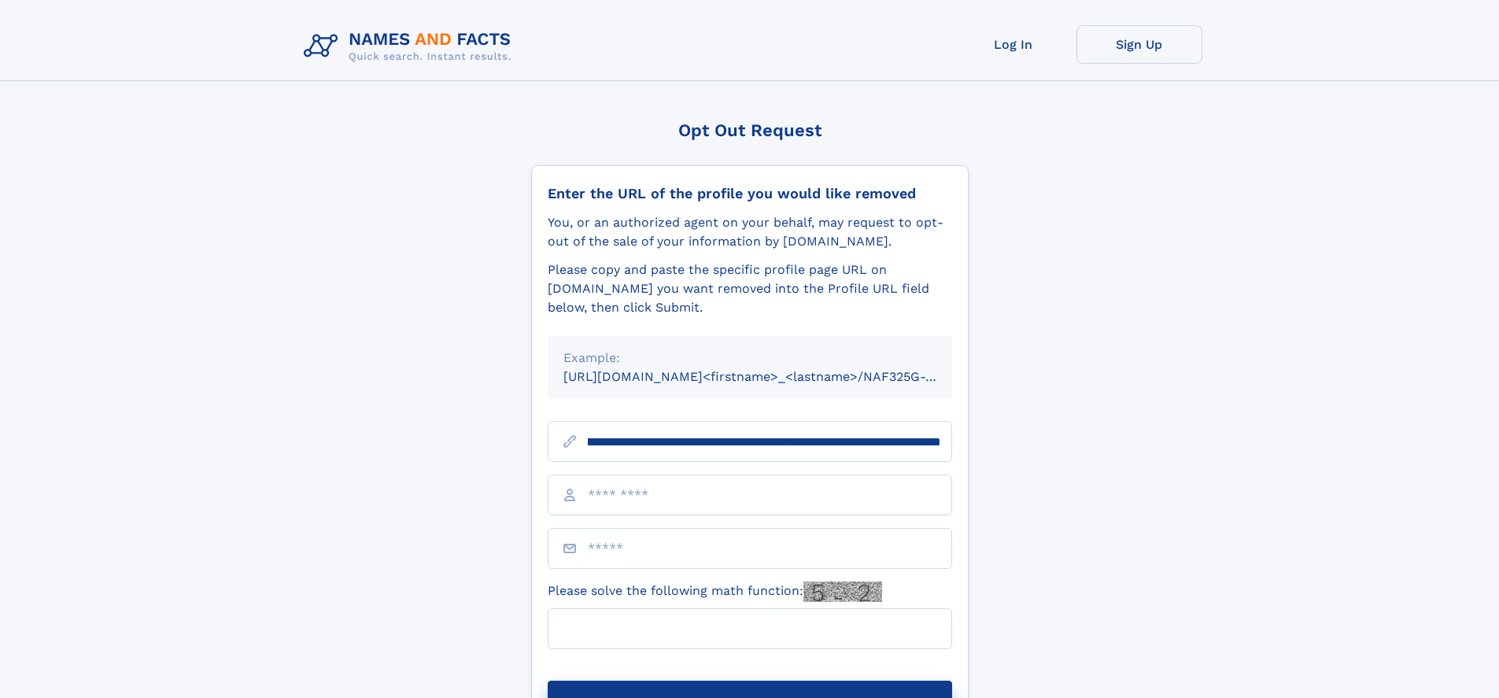 The height and width of the screenshot is (698, 1499). I want to click on div: You, or an authorized agent on your behalf, may request to opt-out of the sale of your informatio..., so click(750, 232).